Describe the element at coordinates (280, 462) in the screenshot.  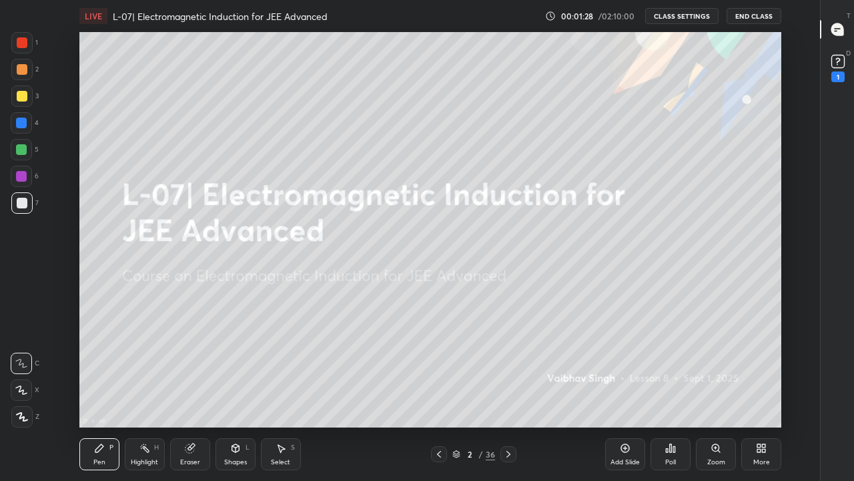
I see `div: Select` at that location.